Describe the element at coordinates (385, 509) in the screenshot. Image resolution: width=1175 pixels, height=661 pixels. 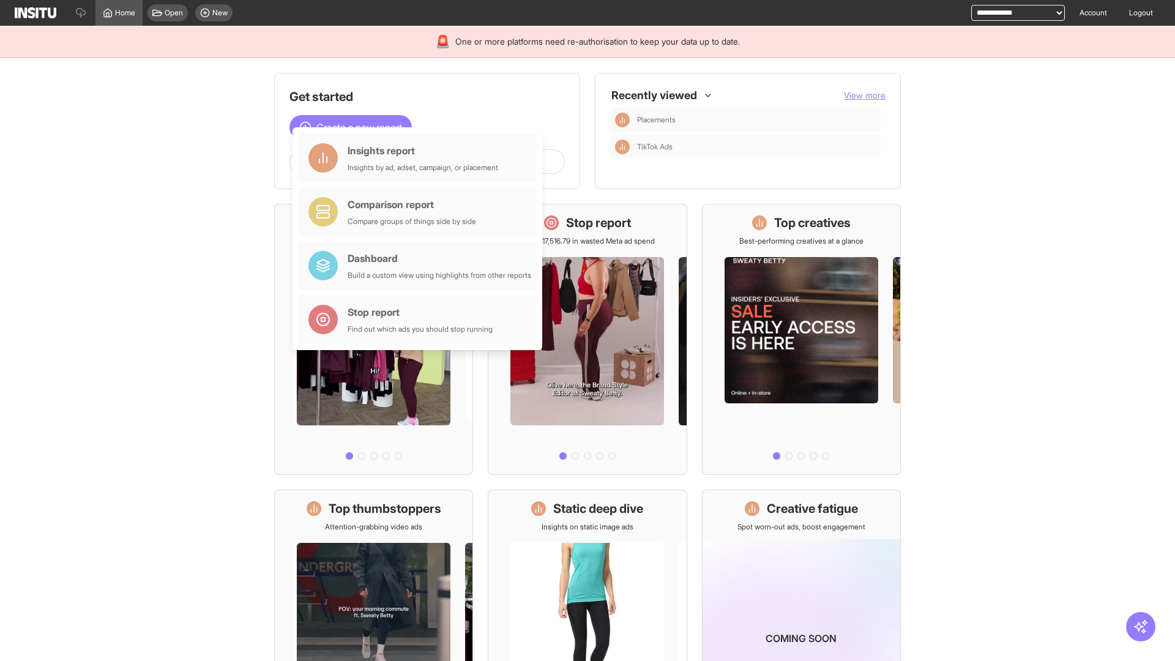
I see `h1: Top thumbstoppers` at that location.